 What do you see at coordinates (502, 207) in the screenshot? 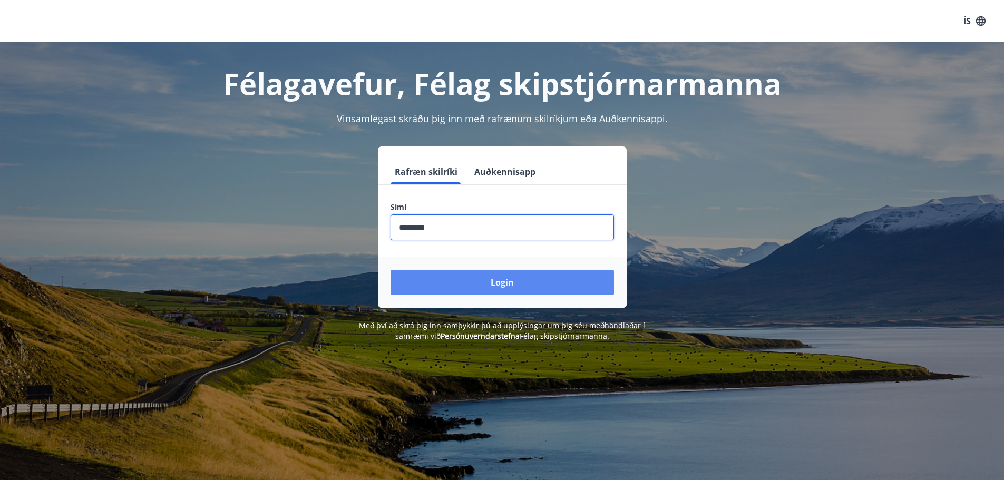
I see `label: Sími` at bounding box center [502, 207].